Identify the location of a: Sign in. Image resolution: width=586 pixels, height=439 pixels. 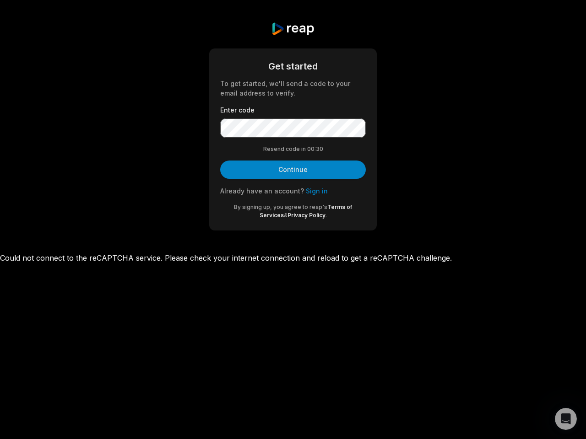
(317, 191).